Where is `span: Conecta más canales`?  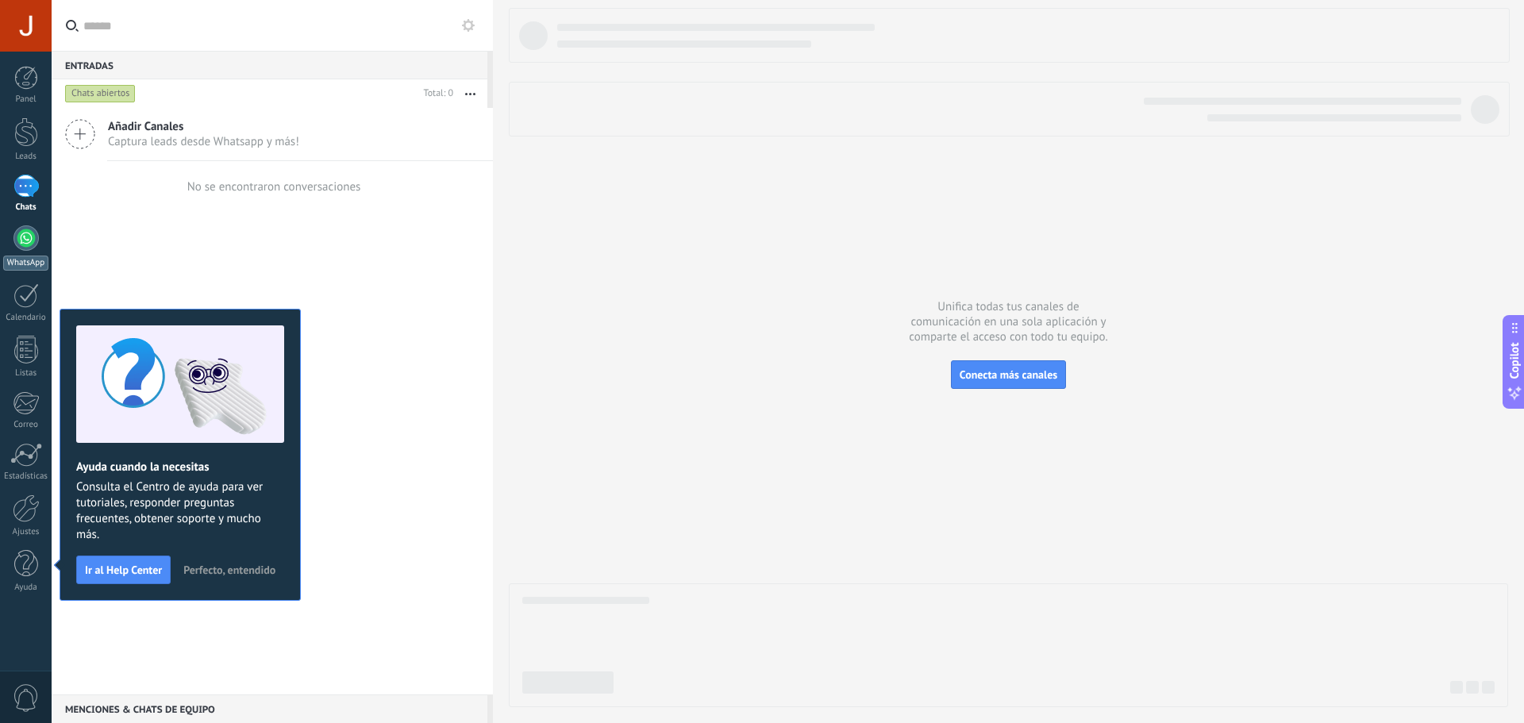
span: Conecta más canales is located at coordinates (1008, 375).